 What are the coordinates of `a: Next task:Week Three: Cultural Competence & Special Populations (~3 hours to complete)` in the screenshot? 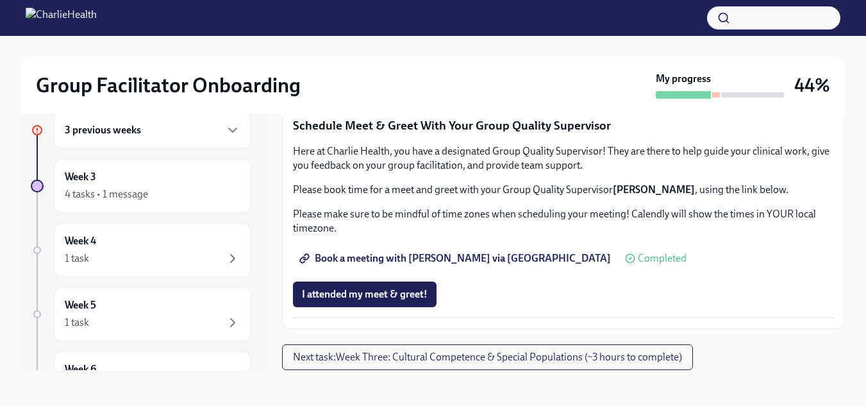 It's located at (487, 357).